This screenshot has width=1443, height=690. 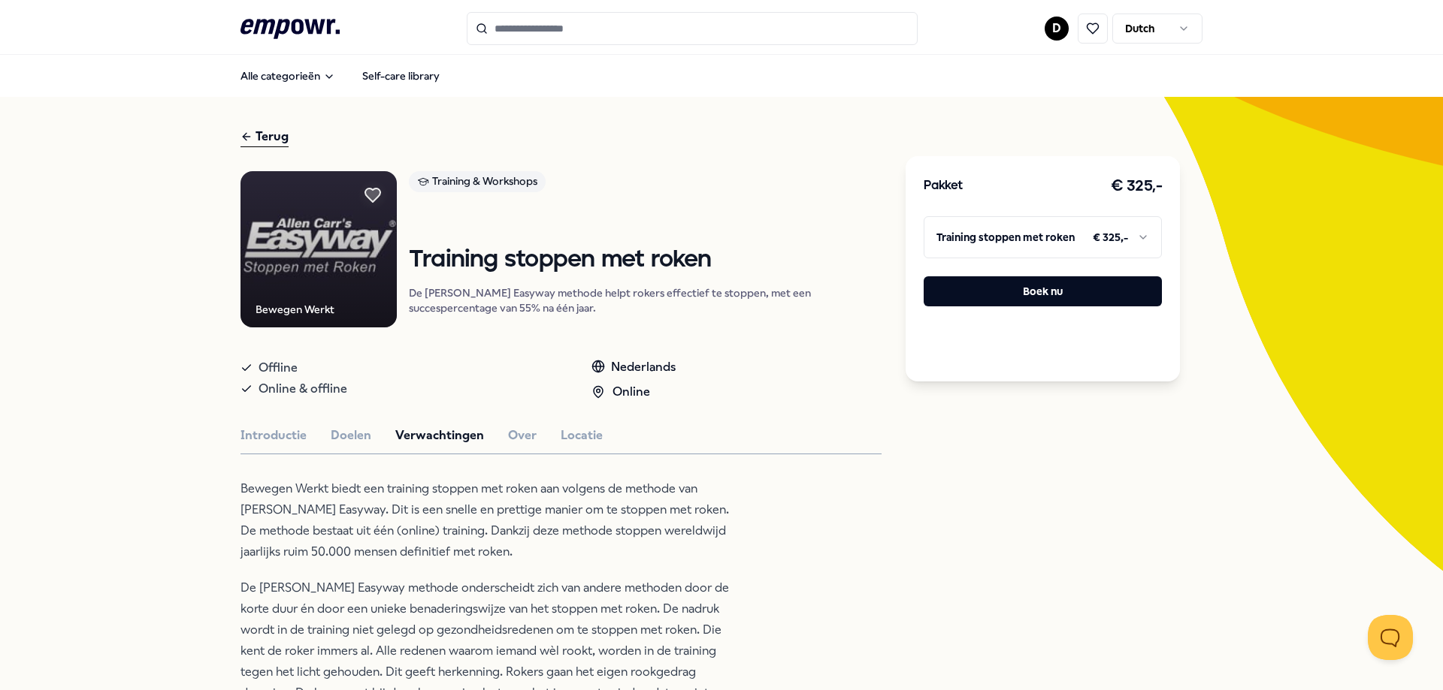 I want to click on button: Boek nu, so click(x=1042, y=292).